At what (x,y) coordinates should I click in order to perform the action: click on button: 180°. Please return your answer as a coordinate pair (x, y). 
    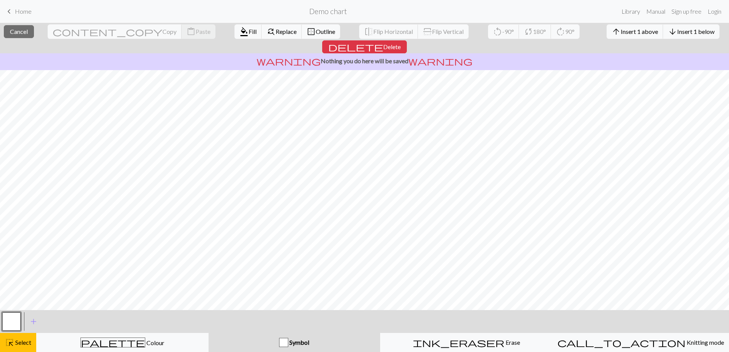
    Looking at the image, I should click on (535, 32).